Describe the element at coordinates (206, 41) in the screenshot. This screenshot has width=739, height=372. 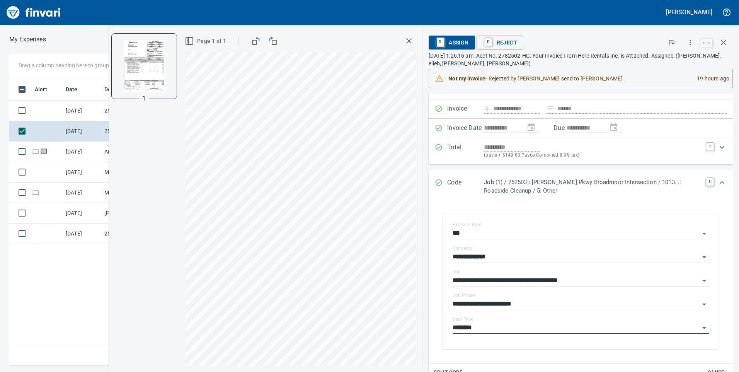
I see `button: Page 1 of 1` at that location.